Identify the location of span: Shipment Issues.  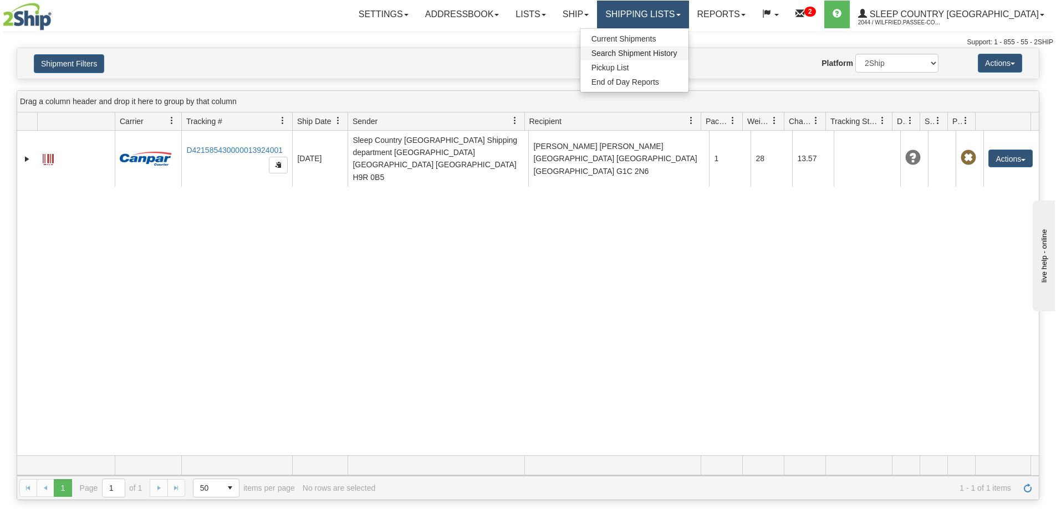
(929, 121).